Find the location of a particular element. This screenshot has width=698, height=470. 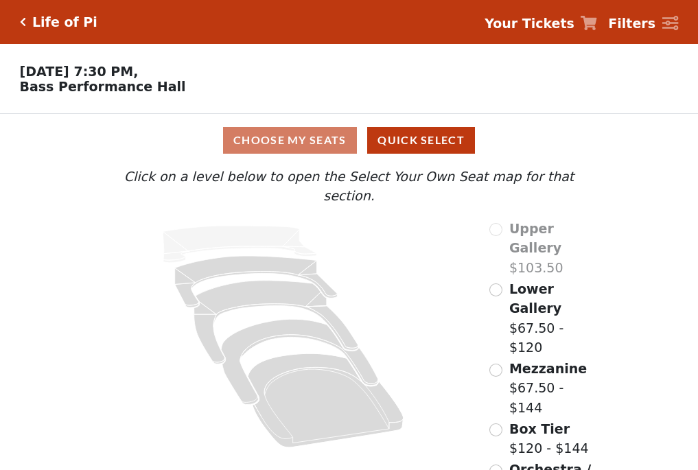

label: $67.50 - $120 is located at coordinates (555, 319).